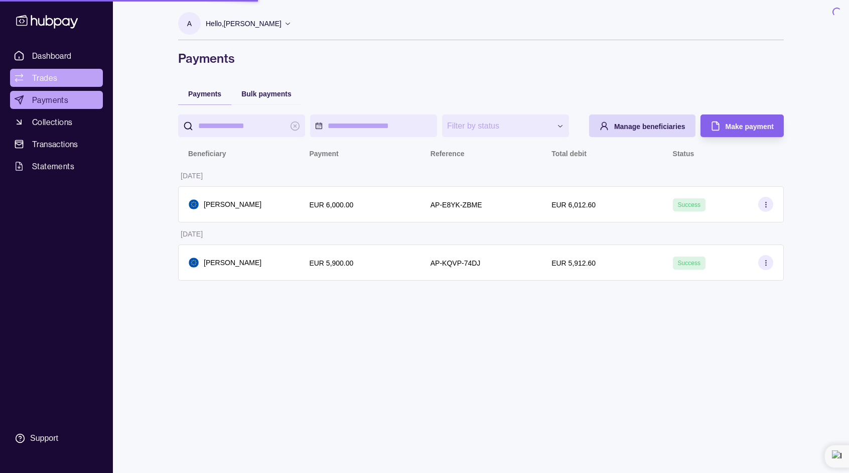  I want to click on span: Dashboard, so click(52, 56).